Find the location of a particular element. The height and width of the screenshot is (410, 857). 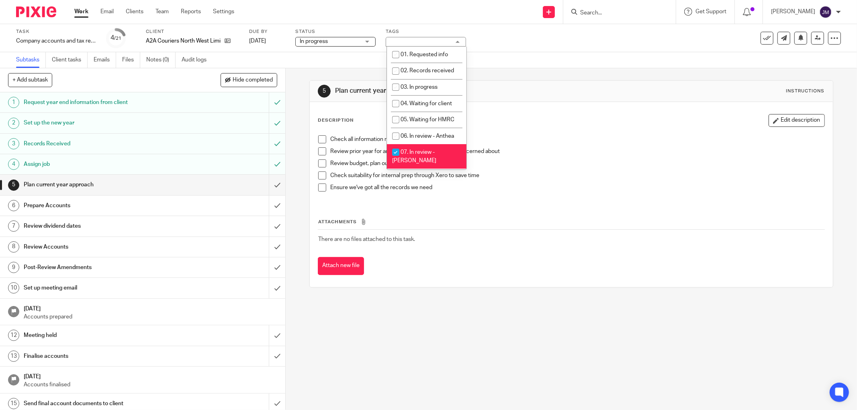

h1: Set up the new year is located at coordinates (103, 123).